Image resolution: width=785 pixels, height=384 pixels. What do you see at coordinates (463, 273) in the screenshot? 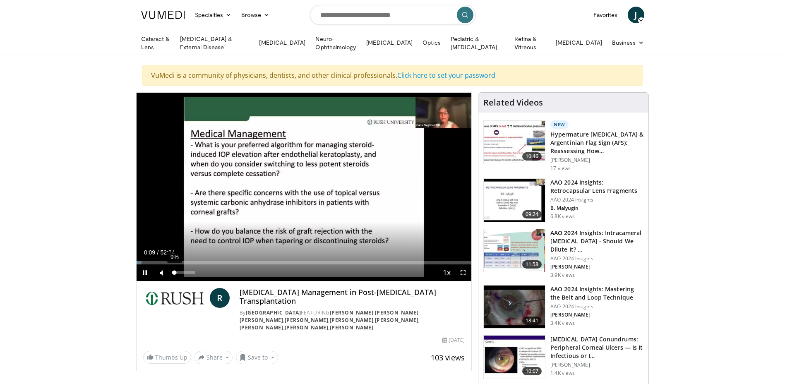
I see `button: Fullscreen` at bounding box center [463, 273].